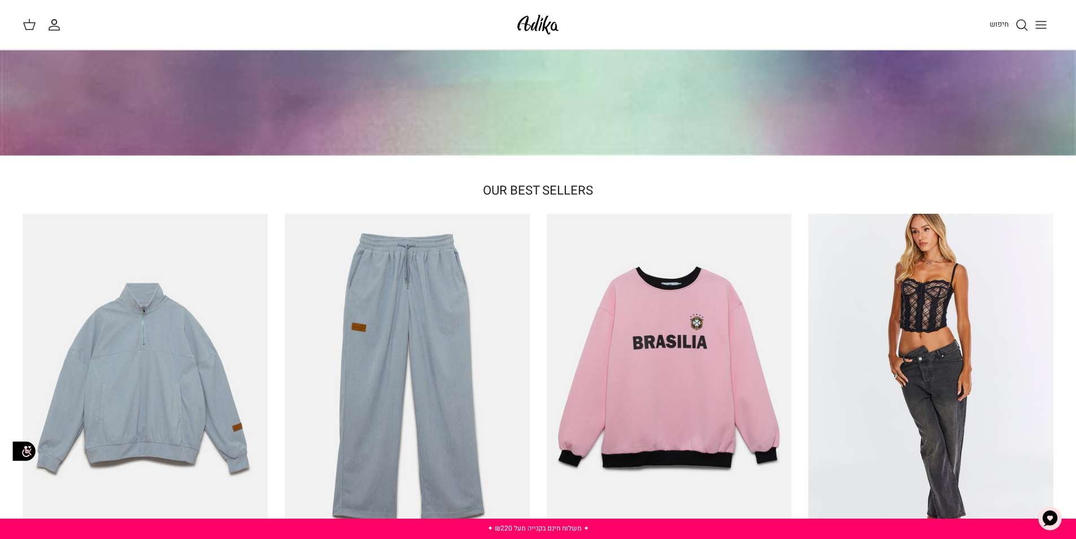 This screenshot has width=1076, height=539. What do you see at coordinates (1041, 25) in the screenshot?
I see `button: Toggle menu` at bounding box center [1041, 25].